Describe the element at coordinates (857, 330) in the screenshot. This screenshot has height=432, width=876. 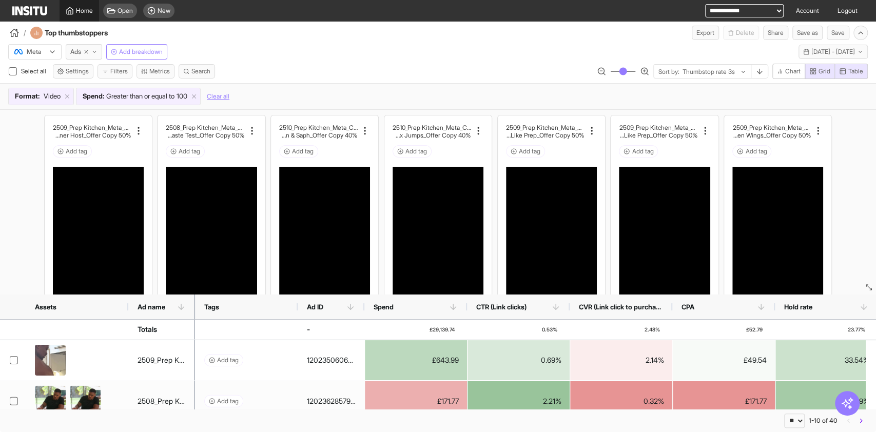
I see `span: 23.77%` at that location.